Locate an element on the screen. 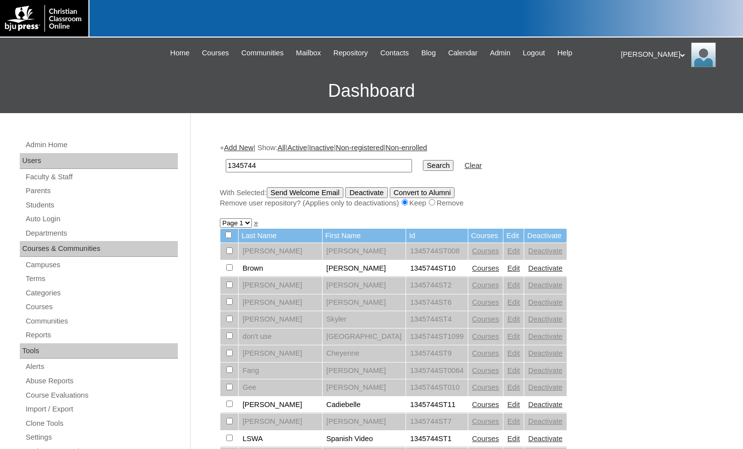 Image resolution: width=743 pixels, height=449 pixels. span: Logout is located at coordinates (533, 53).